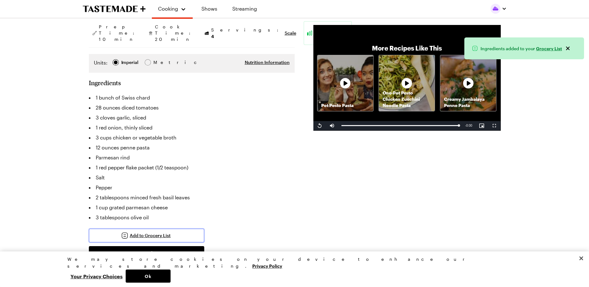 The height and width of the screenshot is (287, 589). I want to click on span: 0:00, so click(469, 125).